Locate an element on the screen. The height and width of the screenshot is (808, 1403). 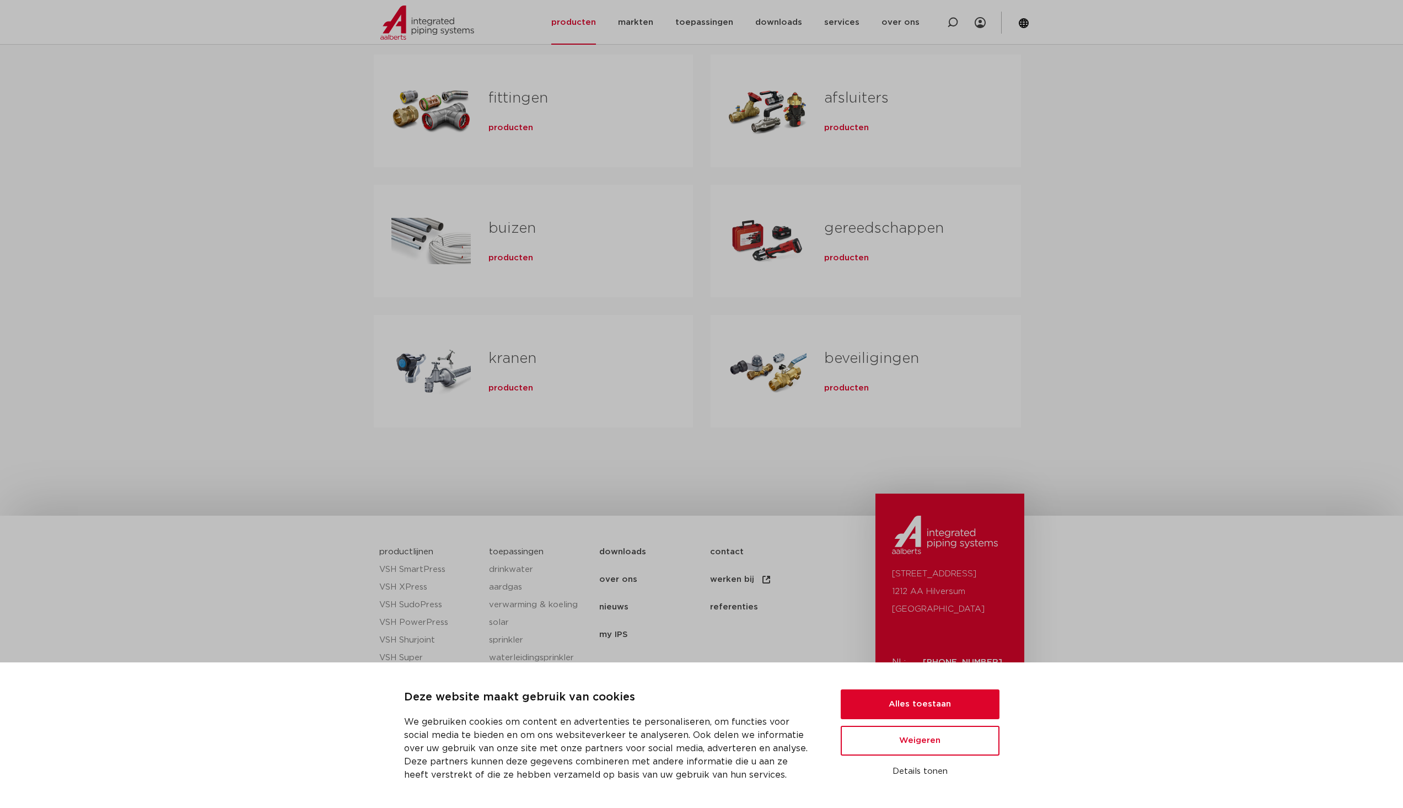
a: nieuws is located at coordinates (654, 607).